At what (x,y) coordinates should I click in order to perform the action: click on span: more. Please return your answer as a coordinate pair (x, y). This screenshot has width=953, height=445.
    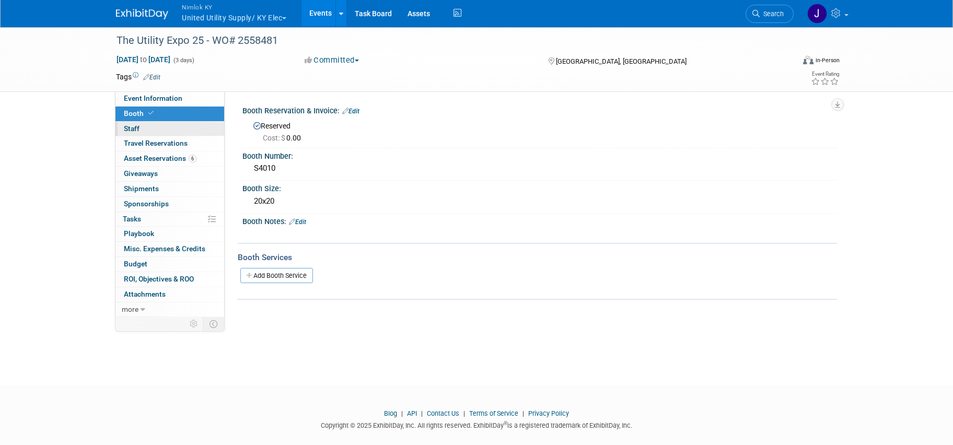
    Looking at the image, I should click on (130, 309).